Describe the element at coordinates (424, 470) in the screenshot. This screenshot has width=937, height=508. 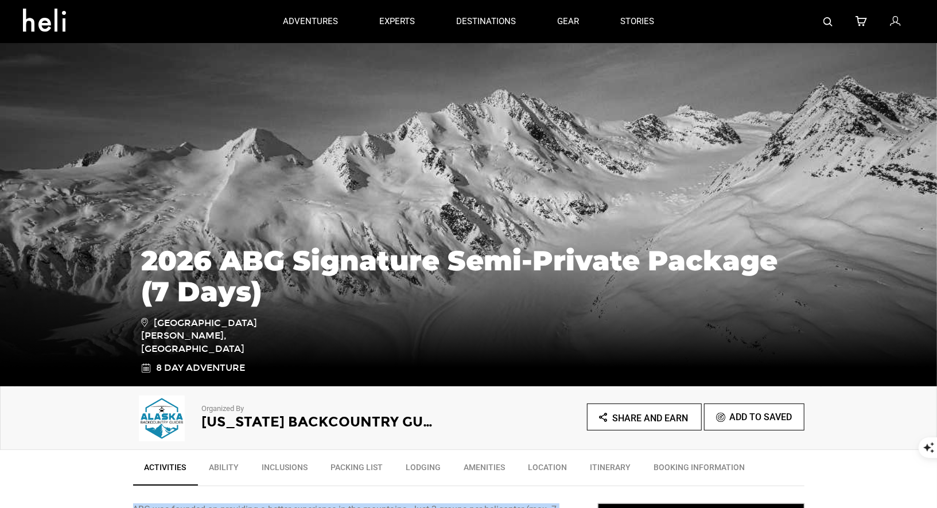
I see `a: Lodging` at that location.